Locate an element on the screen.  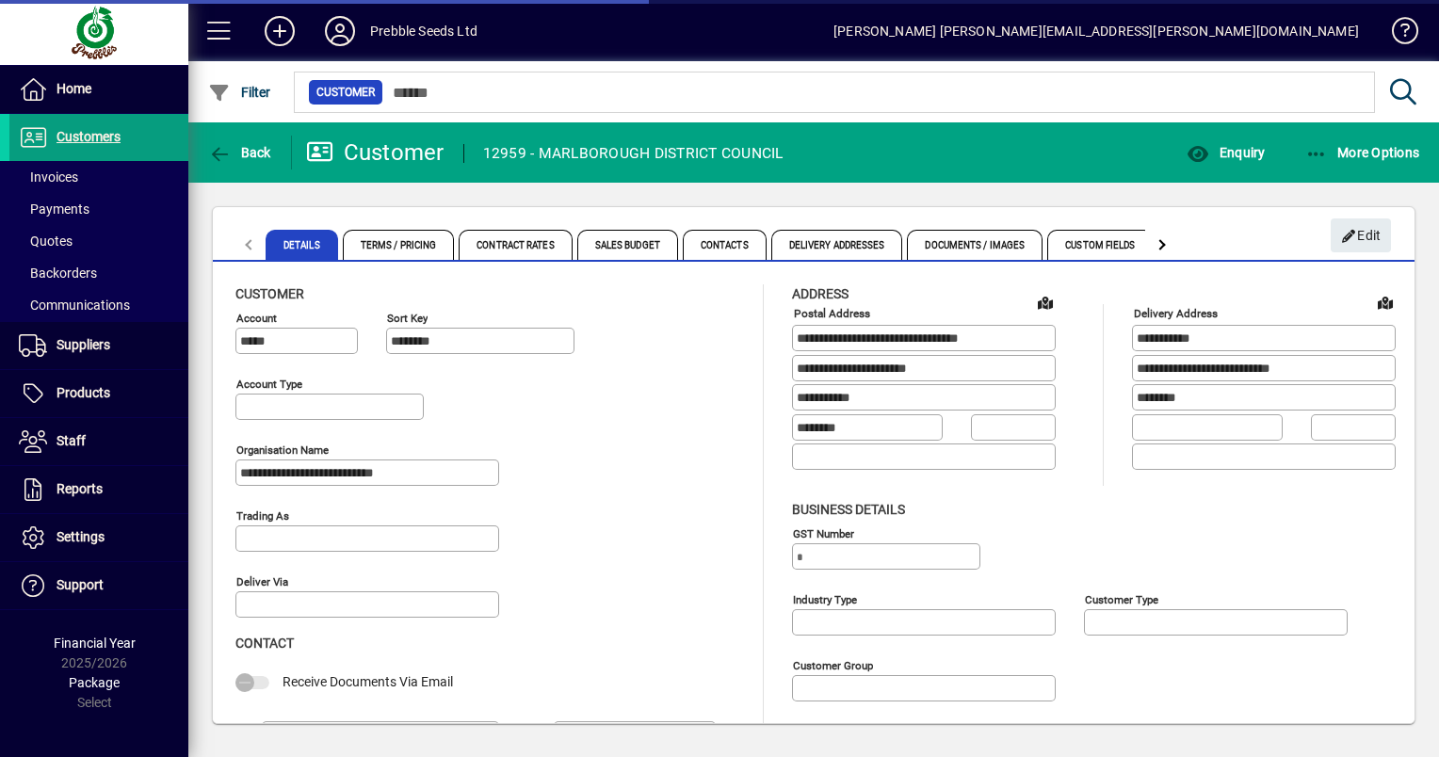
a: Suppliers is located at coordinates (99, 346).